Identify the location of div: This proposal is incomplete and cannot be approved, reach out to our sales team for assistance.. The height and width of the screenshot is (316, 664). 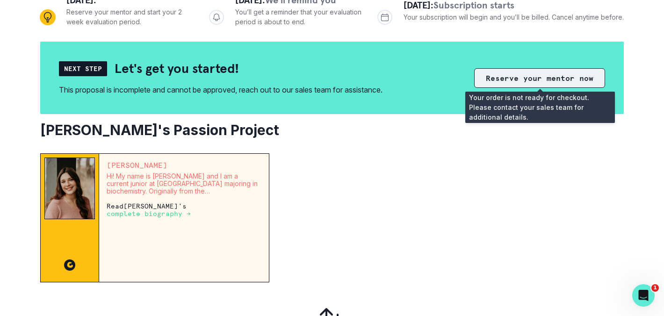
(221, 90).